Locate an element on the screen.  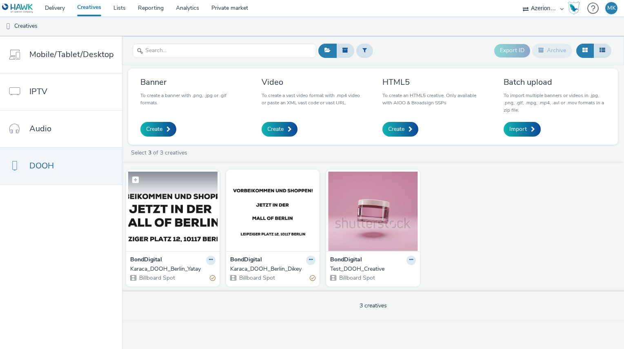
h3: Banner is located at coordinates (191, 82).